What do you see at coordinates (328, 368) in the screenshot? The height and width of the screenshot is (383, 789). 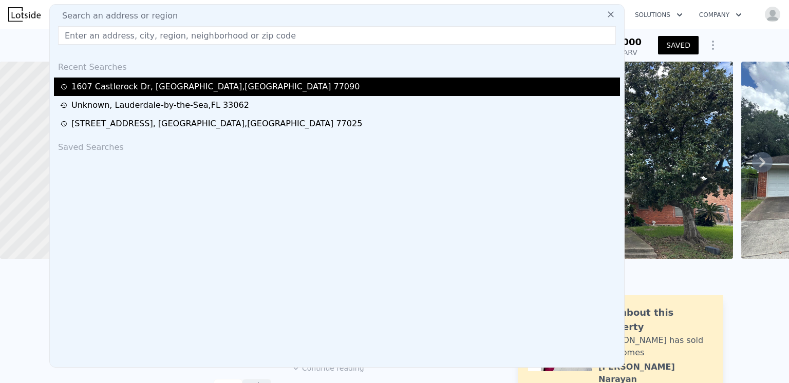 I see `button: Continue reading` at bounding box center [328, 368].